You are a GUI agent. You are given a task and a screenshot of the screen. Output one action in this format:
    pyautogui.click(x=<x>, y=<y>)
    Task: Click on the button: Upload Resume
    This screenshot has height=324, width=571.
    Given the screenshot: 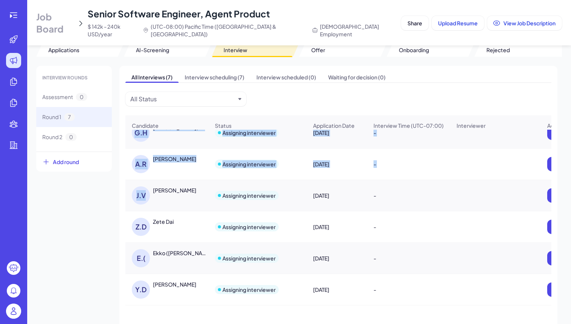 What is the action you would take?
    pyautogui.click(x=458, y=23)
    